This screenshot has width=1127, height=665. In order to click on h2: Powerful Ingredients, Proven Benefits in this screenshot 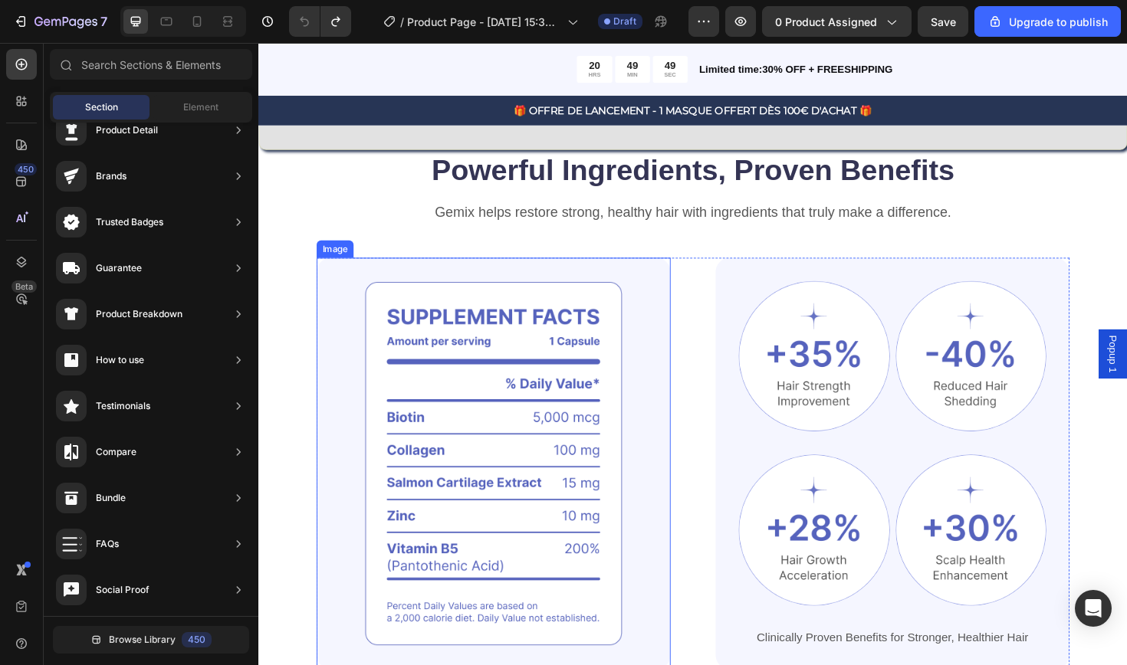, I will do `click(460, 135)`.